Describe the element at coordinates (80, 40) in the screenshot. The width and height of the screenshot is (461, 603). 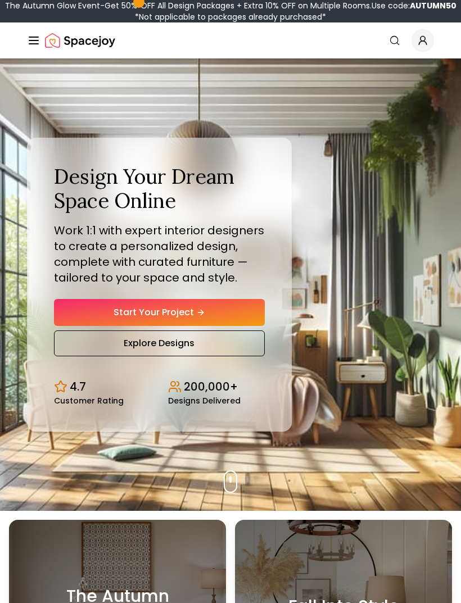
I see `img: Spacejoy Logo` at that location.